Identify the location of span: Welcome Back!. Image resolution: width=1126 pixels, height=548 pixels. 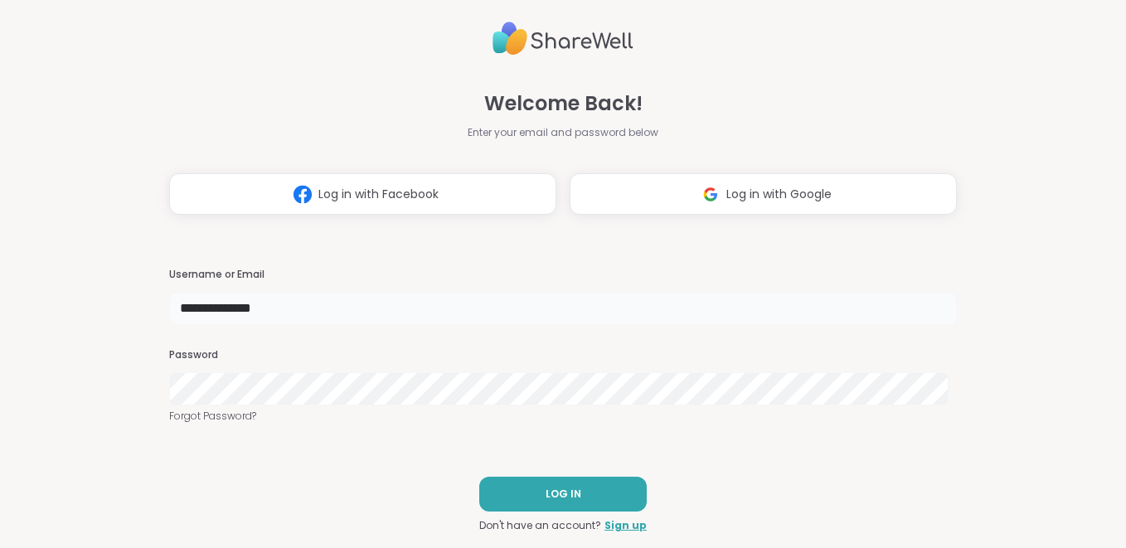
(563, 104).